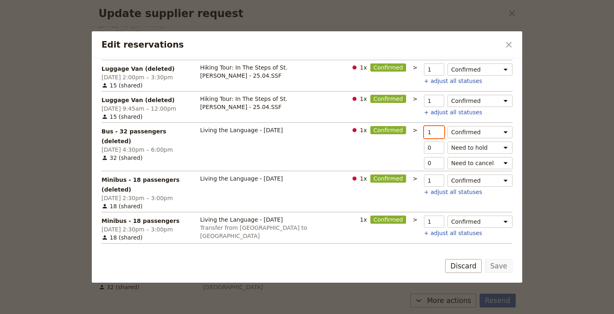 The width and height of the screenshot is (614, 314). Describe the element at coordinates (499, 266) in the screenshot. I see `button: Save` at that location.